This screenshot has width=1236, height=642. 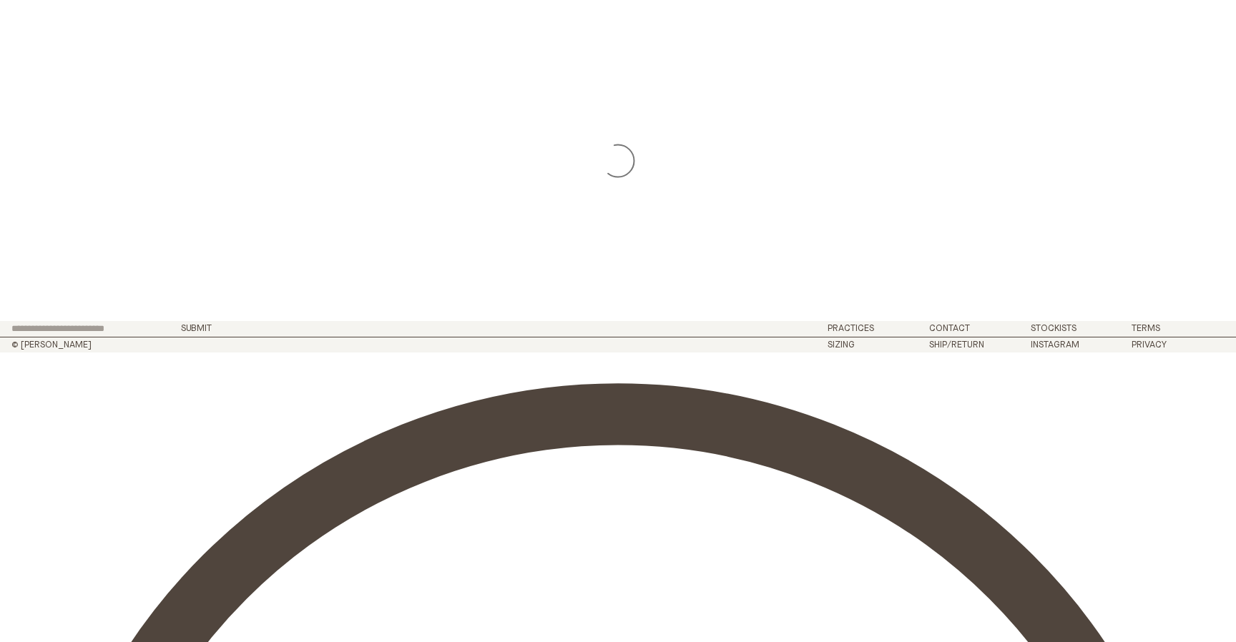 What do you see at coordinates (1149, 345) in the screenshot?
I see `a: Privacy` at bounding box center [1149, 345].